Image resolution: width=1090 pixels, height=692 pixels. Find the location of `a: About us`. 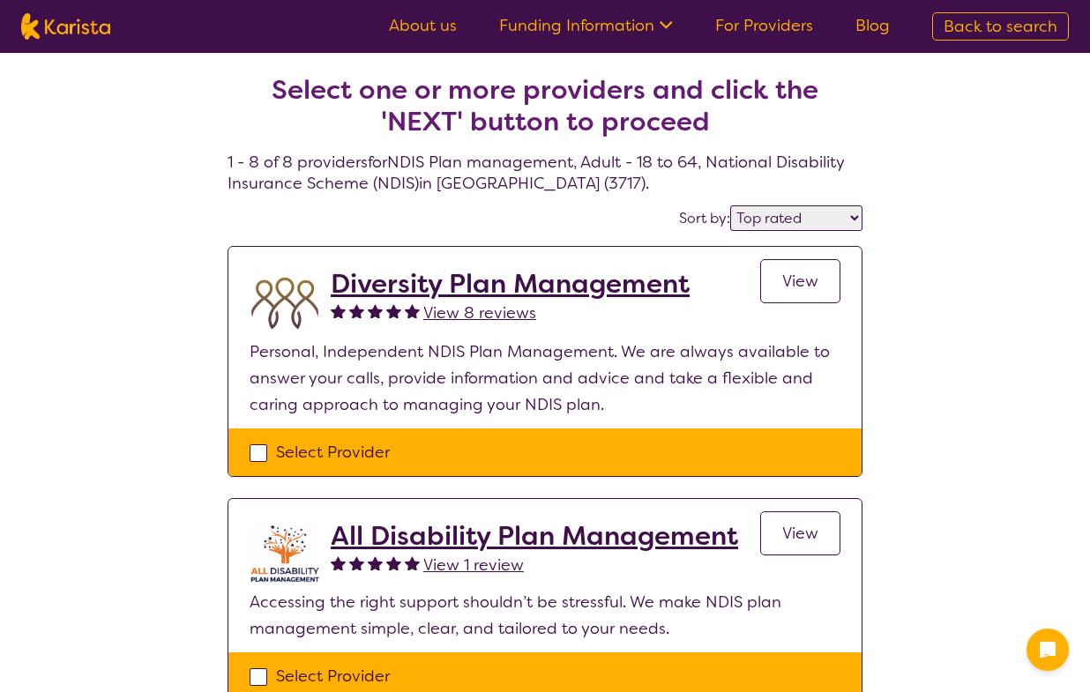

a: About us is located at coordinates (422, 26).